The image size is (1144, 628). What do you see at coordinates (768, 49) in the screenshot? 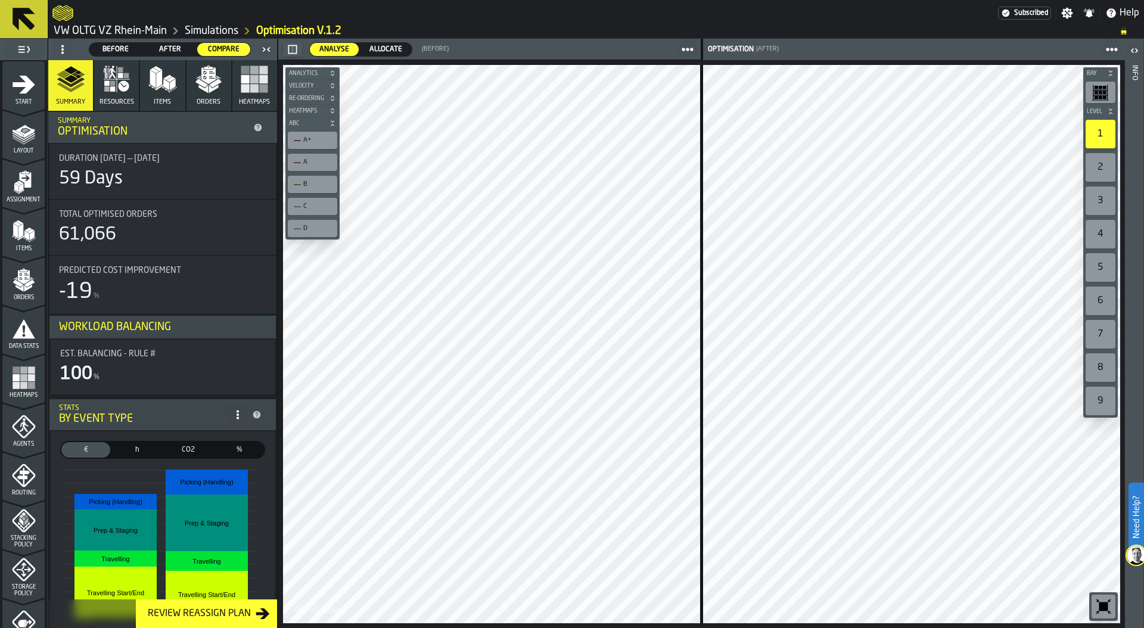
I see `span: (After)` at bounding box center [768, 49].